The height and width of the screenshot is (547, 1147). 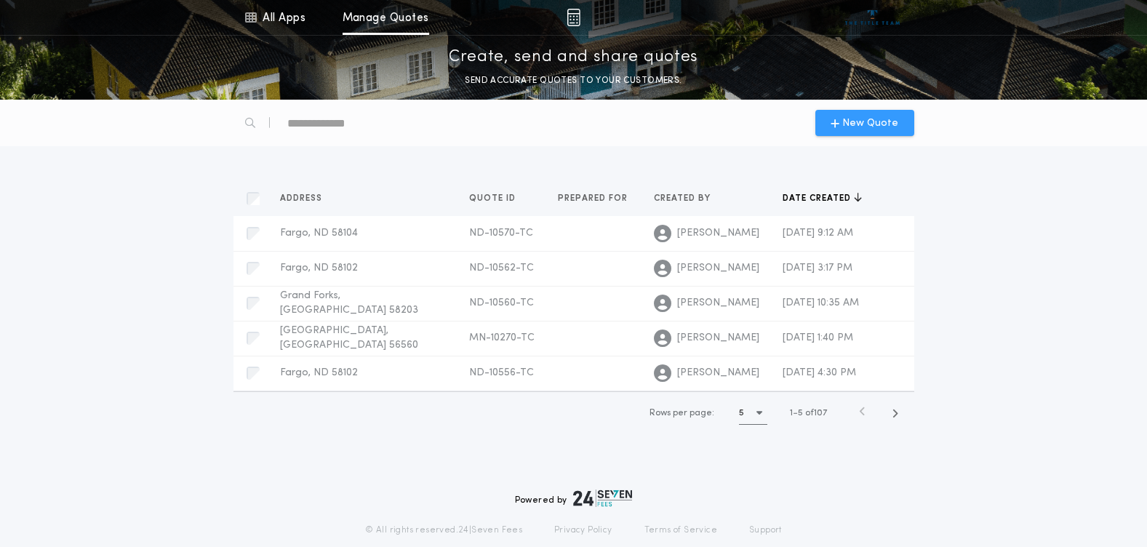 I want to click on span: Fargo, ND 58104, so click(x=318, y=233).